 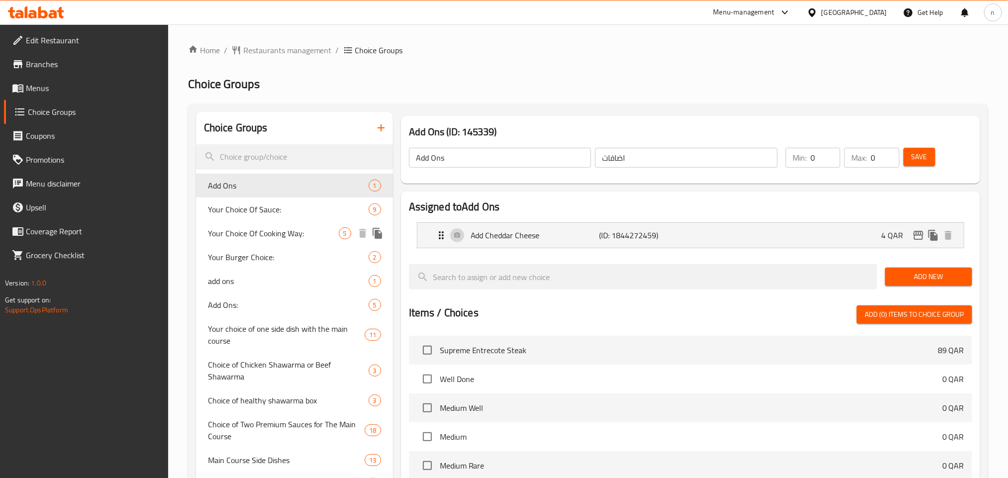 I want to click on p: (ID: 1844272459), so click(x=642, y=235).